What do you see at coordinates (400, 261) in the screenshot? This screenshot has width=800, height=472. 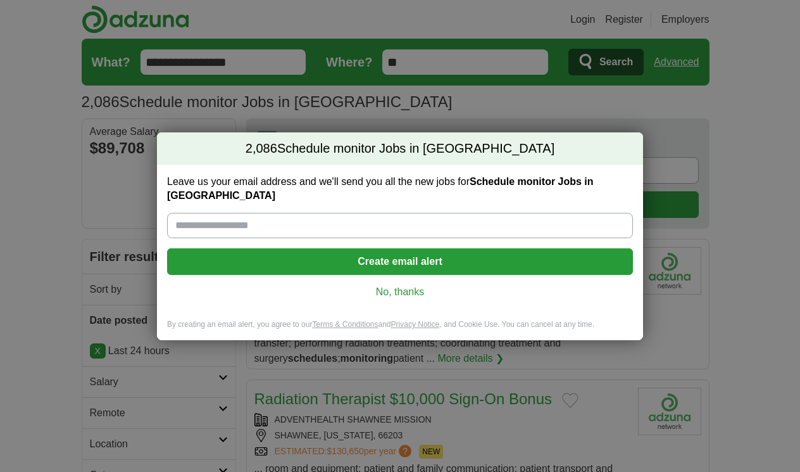 I see `button: Create email alert` at bounding box center [400, 261].